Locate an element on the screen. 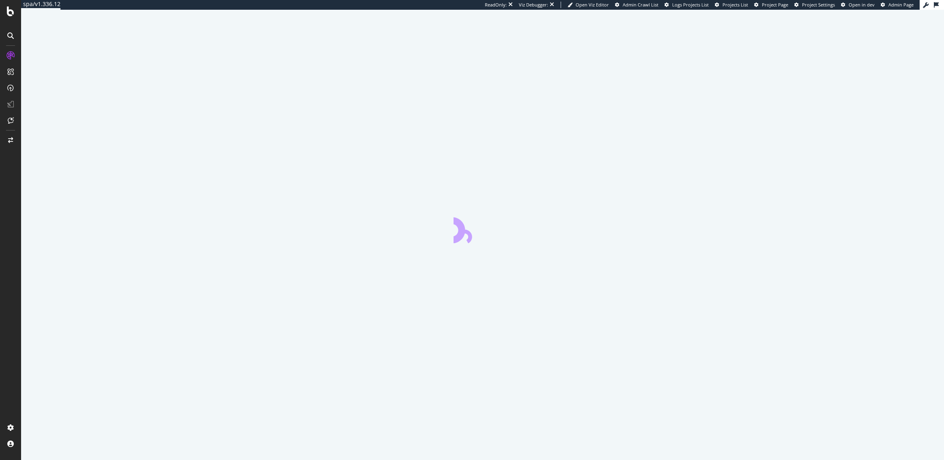 Image resolution: width=944 pixels, height=460 pixels. a: Admin Crawl List is located at coordinates (636, 5).